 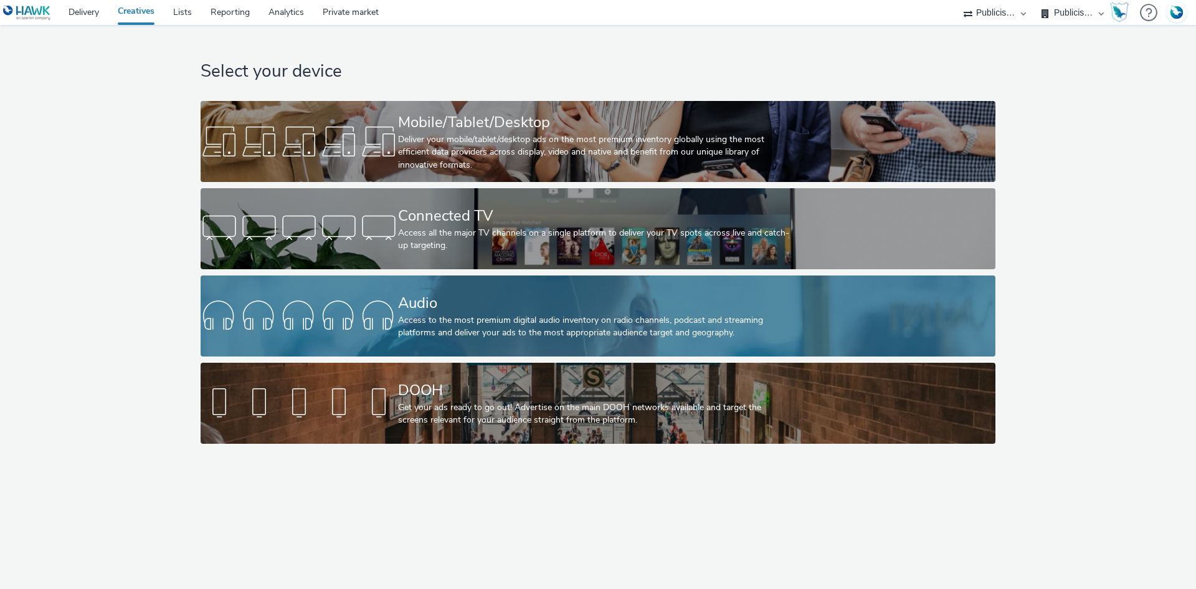 What do you see at coordinates (596, 152) in the screenshot?
I see `div: Deliver your mobile/tablet/desktop ads on the most premium inventory globally using the most effi...` at bounding box center [596, 152].